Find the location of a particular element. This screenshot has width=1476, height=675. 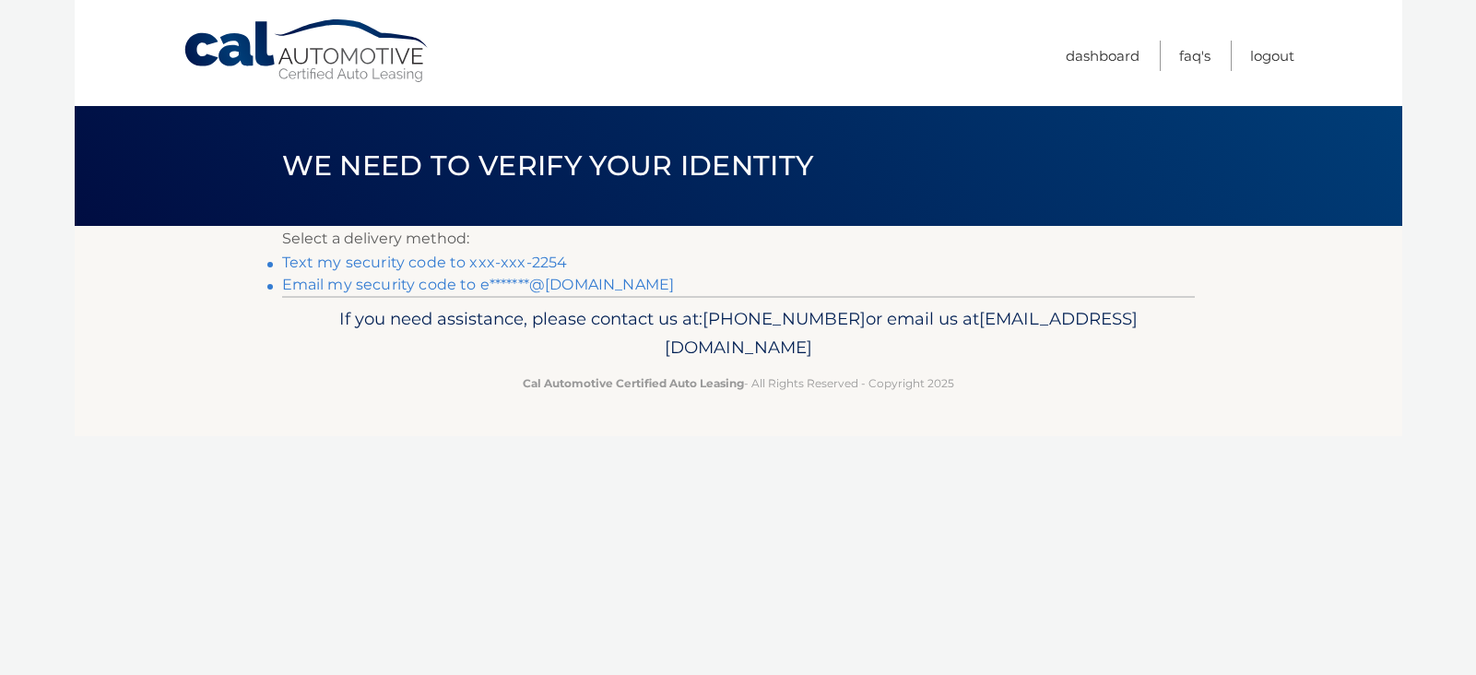

p: Select a delivery method: is located at coordinates (738, 239).